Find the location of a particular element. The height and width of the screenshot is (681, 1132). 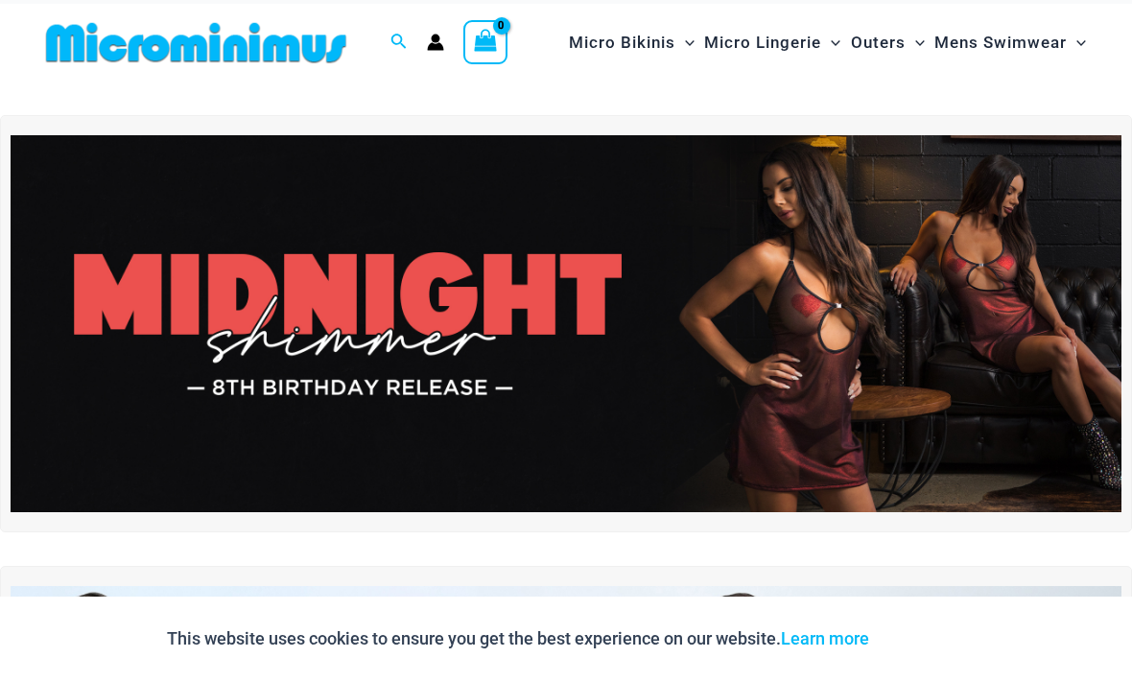

img: Midnight Shimmer Red Dress is located at coordinates (566, 324).